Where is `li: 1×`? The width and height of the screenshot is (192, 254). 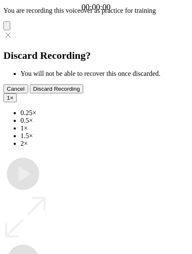 li: 1× is located at coordinates (104, 128).